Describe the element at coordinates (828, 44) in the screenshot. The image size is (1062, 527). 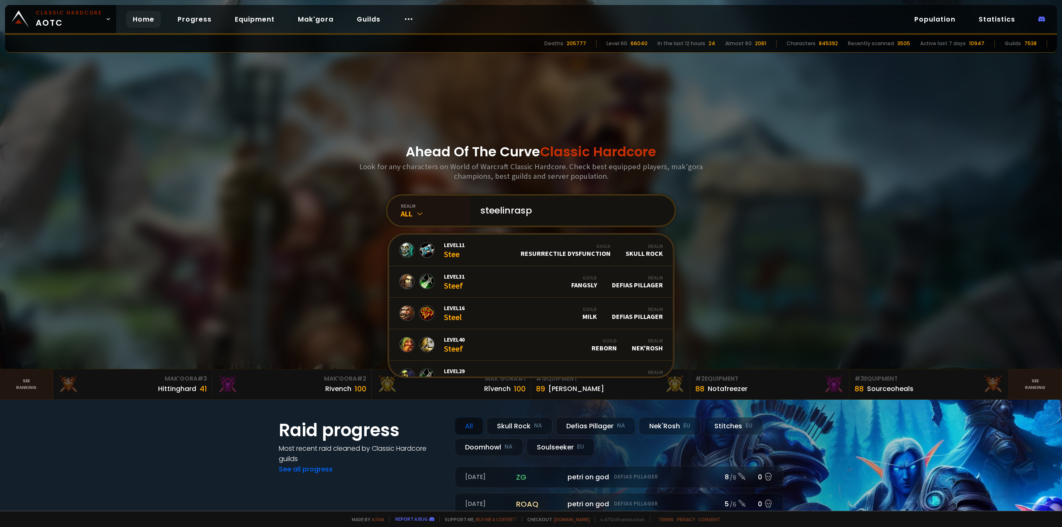
I see `div: 845392` at that location.